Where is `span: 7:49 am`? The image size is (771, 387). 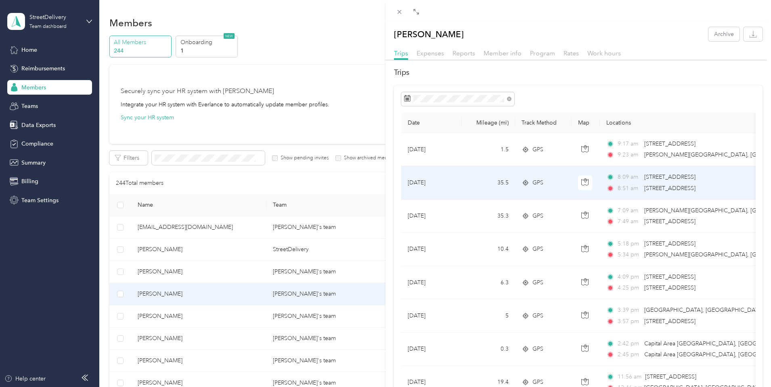
span: 7:49 am is located at coordinates (629, 221).